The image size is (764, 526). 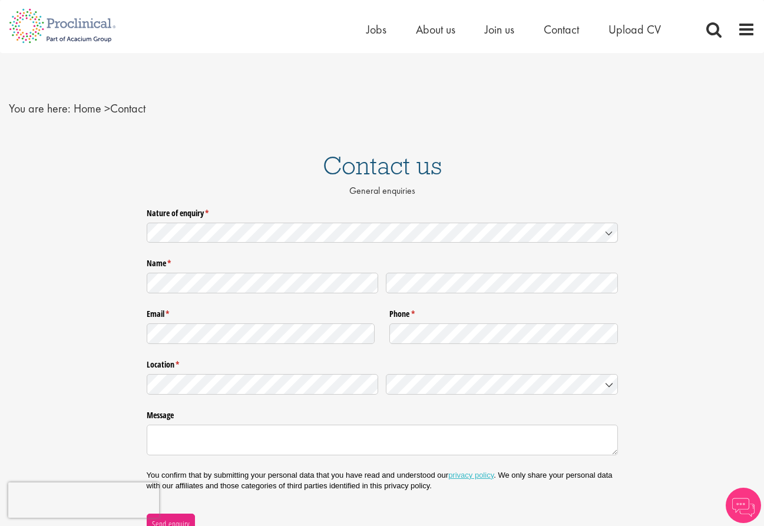 I want to click on p: You confirm that by submitting your personal data that you have read and understood our . We only..., so click(x=382, y=481).